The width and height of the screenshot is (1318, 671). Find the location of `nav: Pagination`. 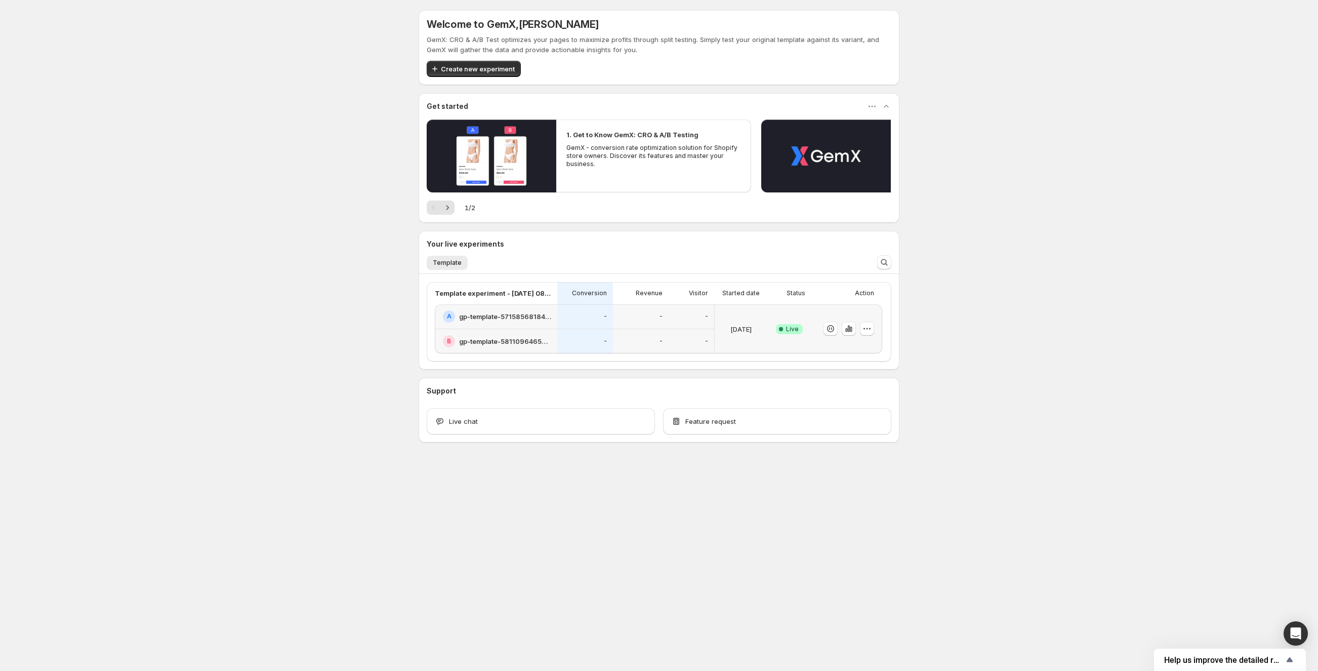

nav: Pagination is located at coordinates (440, 208).